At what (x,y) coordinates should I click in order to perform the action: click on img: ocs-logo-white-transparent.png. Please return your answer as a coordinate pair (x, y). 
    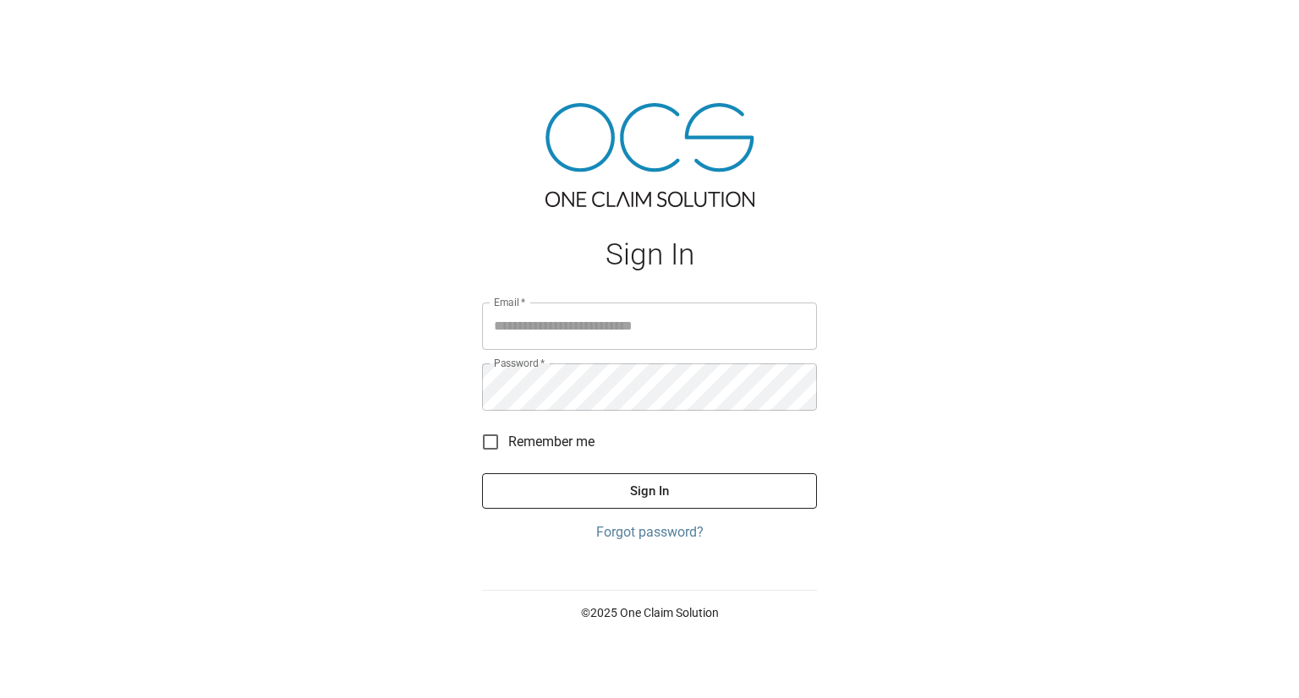
    Looking at the image, I should click on (54, 27).